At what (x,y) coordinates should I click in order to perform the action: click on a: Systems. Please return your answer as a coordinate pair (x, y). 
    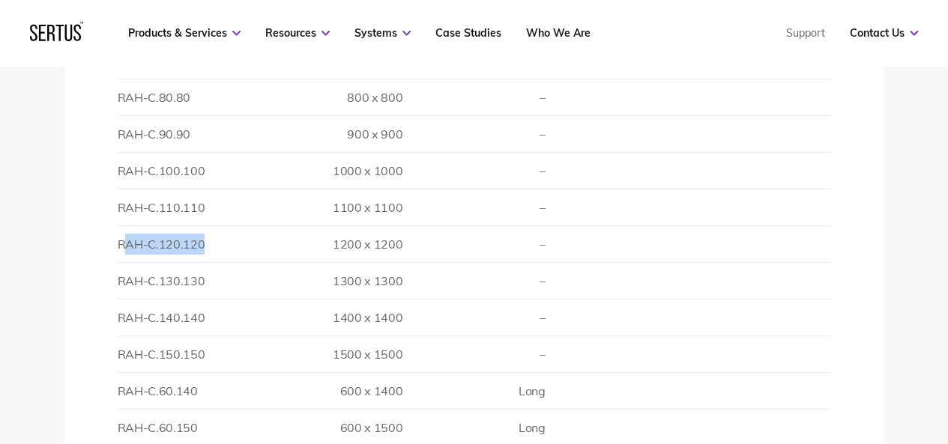
    Looking at the image, I should click on (382, 33).